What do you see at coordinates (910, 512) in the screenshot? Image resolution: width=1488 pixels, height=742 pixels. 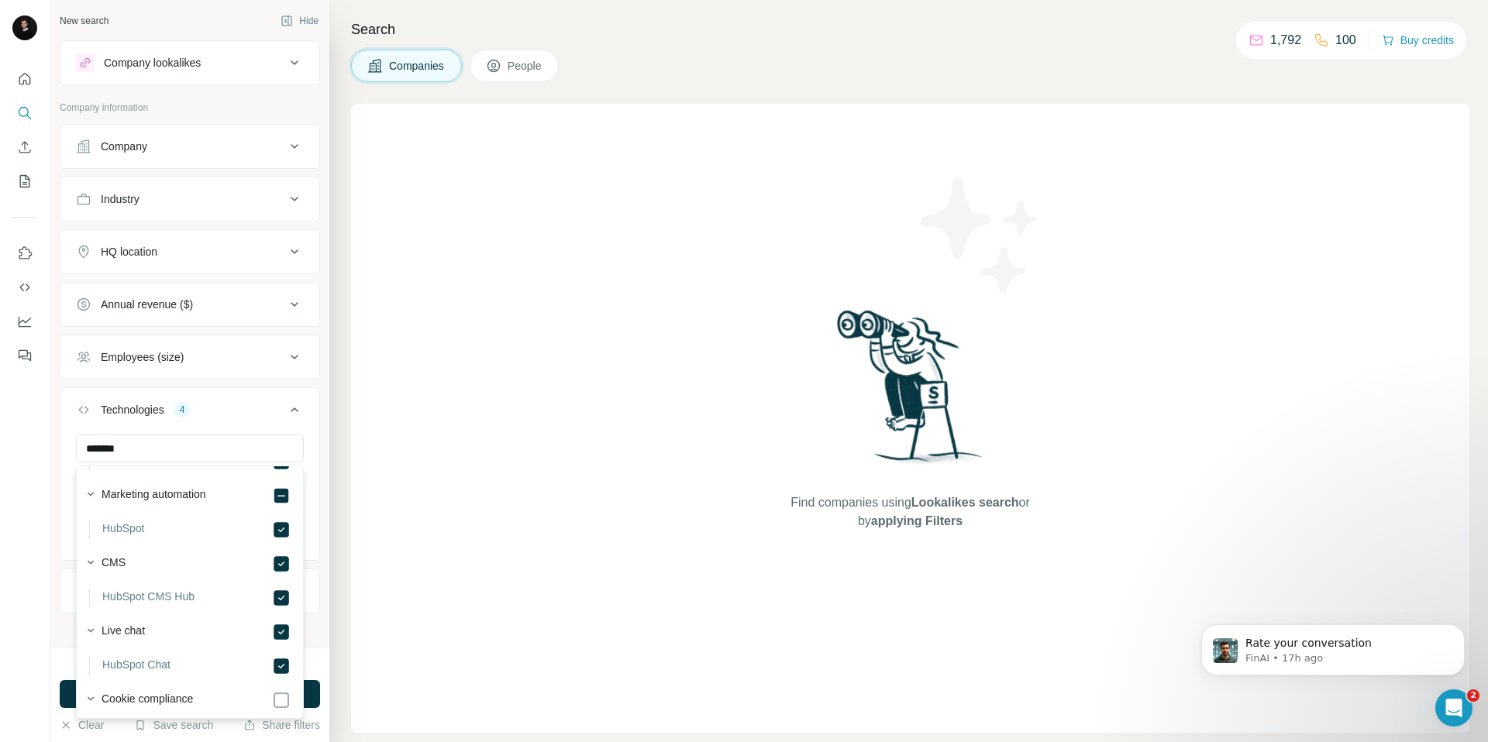 I see `span: Find companies using or by` at bounding box center [910, 512].